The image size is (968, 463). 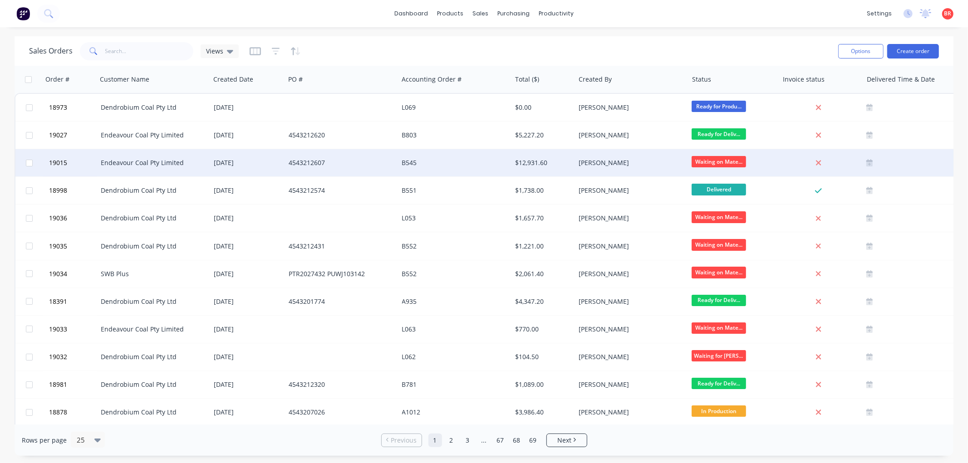 I want to click on span: Next, so click(x=564, y=441).